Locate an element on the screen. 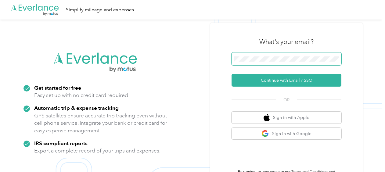  p: Easy set up with no credit card required is located at coordinates (81, 95).